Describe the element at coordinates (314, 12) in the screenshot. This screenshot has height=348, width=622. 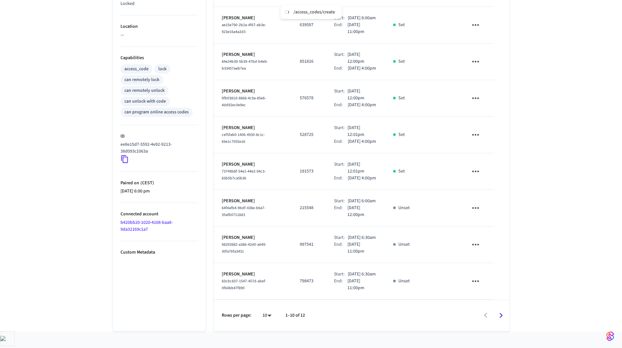
I see `div: /access_codes/create` at that location.